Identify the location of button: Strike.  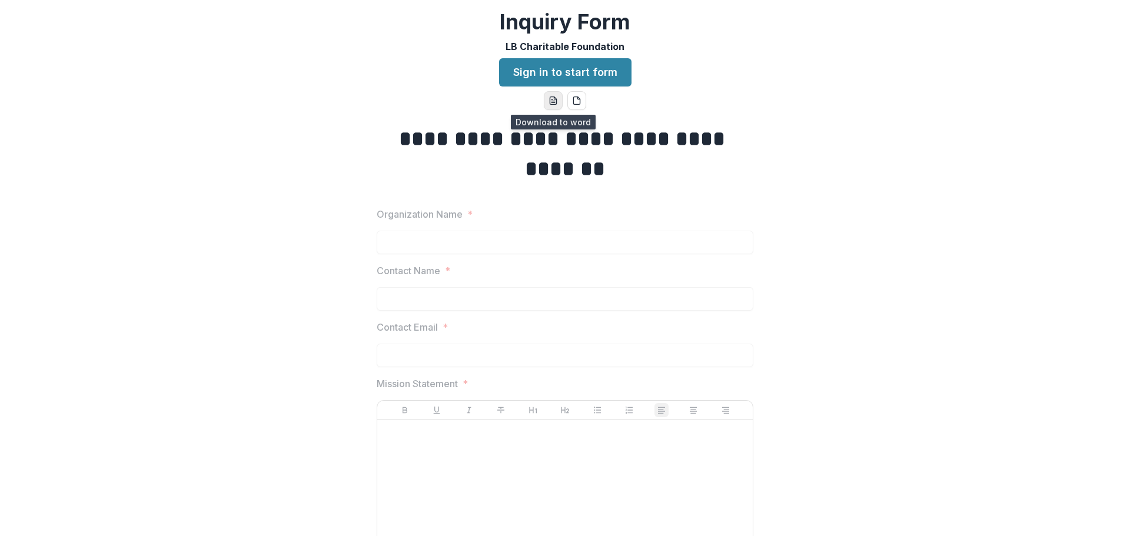
(501, 410).